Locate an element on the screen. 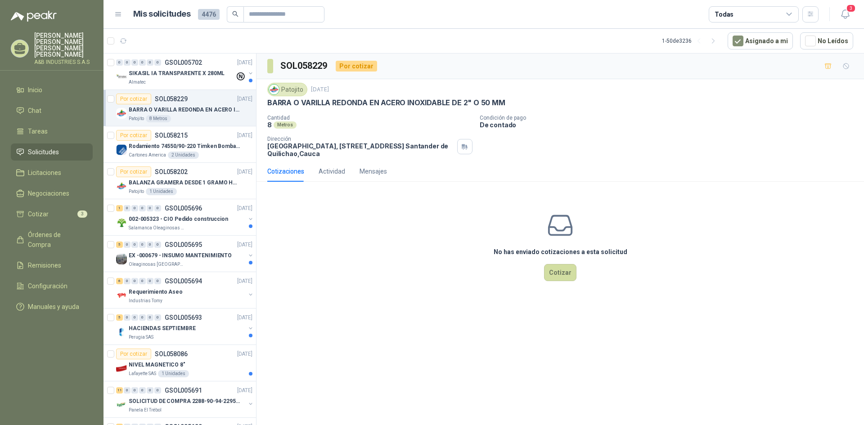  h3: SOL058229 is located at coordinates (304, 66).